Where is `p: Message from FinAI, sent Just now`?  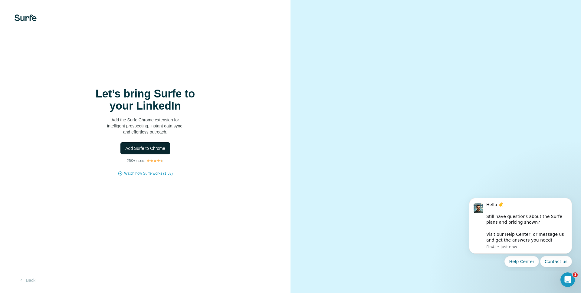
p: Message from FinAI, sent Just now is located at coordinates (67, 54).